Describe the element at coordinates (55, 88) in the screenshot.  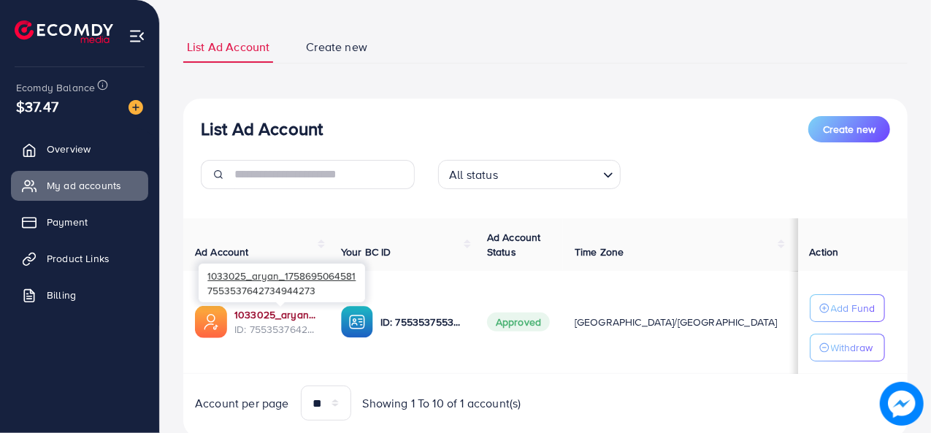
I see `span: Ecomdy Balance` at that location.